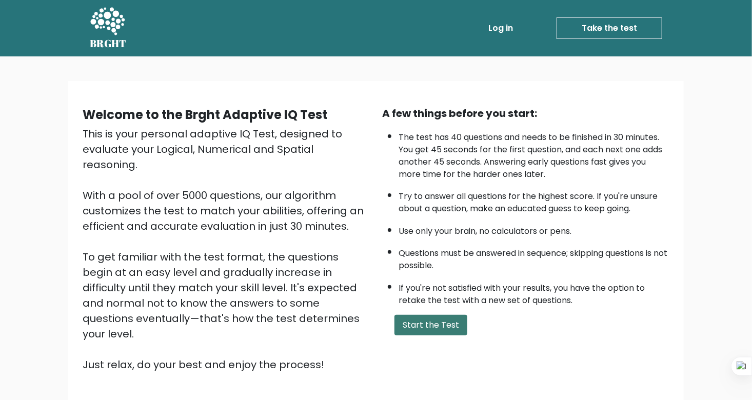  I want to click on li: The test has 40 questions and needs to be finished in 30 minutes. You get 45 seconds for the firs..., so click(534, 153).